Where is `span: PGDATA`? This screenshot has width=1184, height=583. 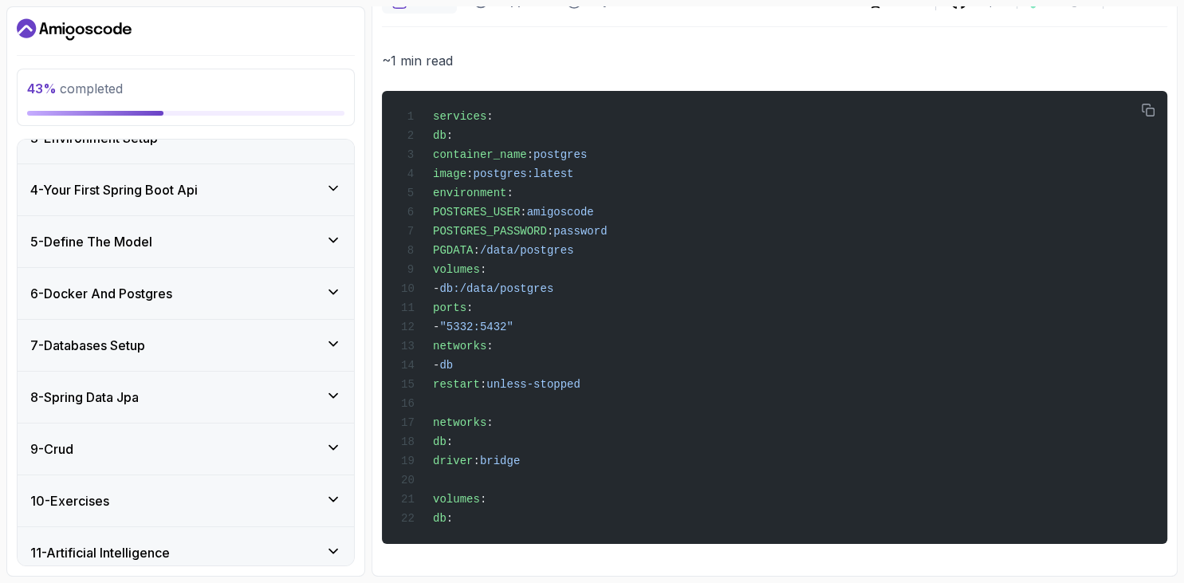
span: PGDATA is located at coordinates (453, 250).